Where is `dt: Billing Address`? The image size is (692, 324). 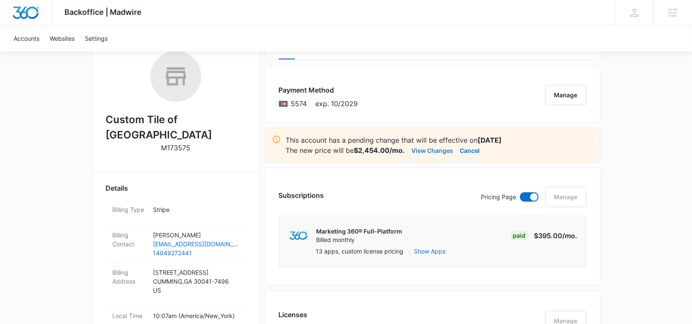 dt: Billing Address is located at coordinates (130, 276).